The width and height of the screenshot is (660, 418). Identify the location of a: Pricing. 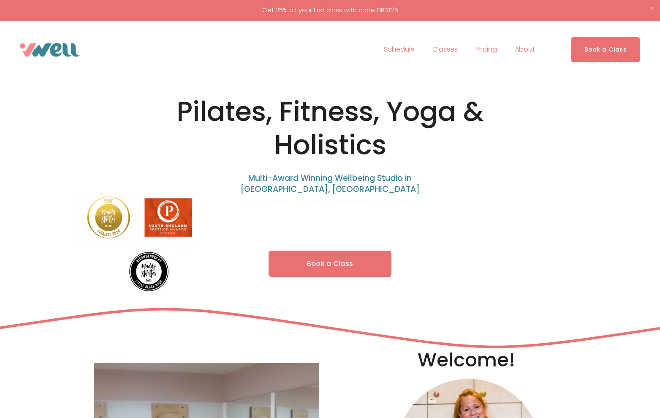
(486, 50).